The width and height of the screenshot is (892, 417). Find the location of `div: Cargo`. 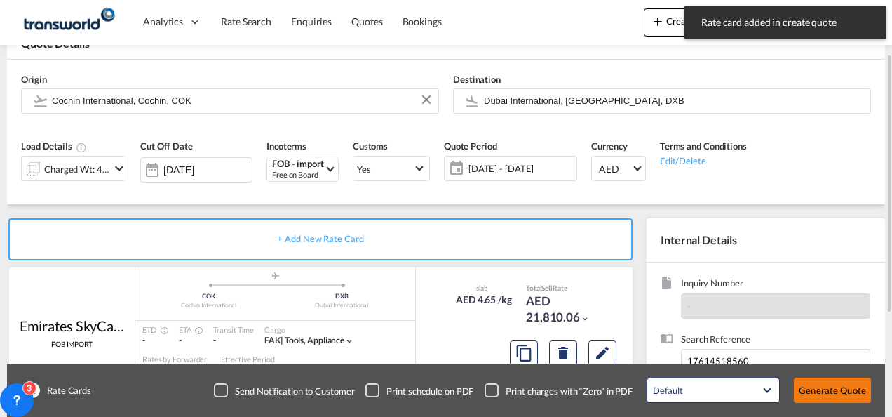

div: Cargo is located at coordinates (309, 329).